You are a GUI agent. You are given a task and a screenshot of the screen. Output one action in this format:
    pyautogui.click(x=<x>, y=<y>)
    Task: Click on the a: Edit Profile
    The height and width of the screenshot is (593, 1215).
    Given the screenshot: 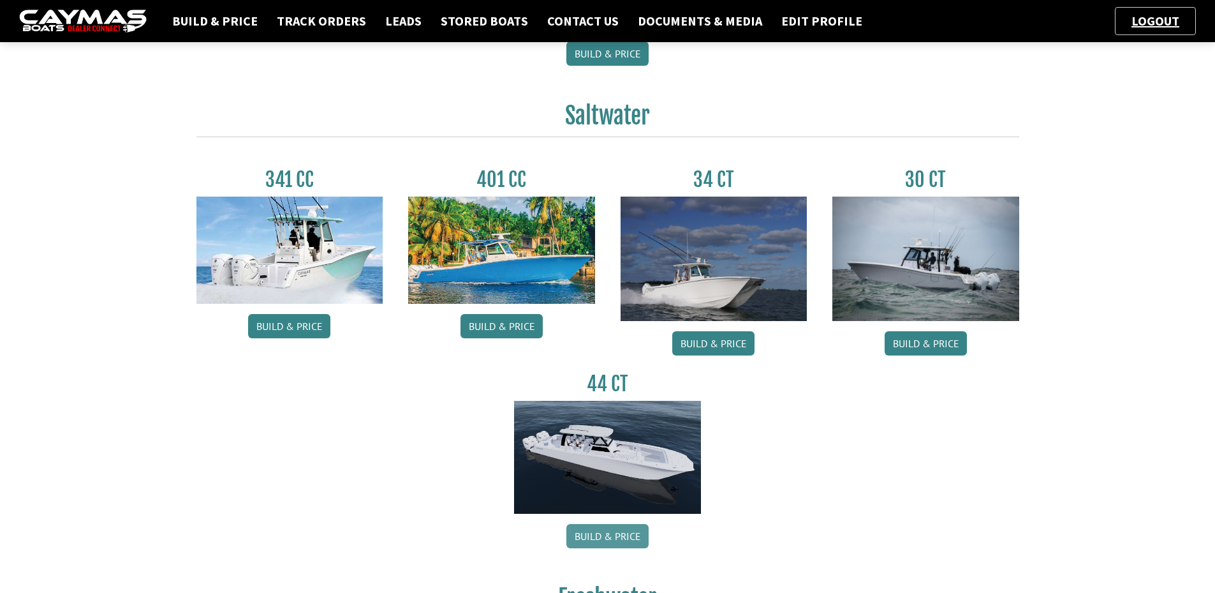 What is the action you would take?
    pyautogui.click(x=822, y=21)
    